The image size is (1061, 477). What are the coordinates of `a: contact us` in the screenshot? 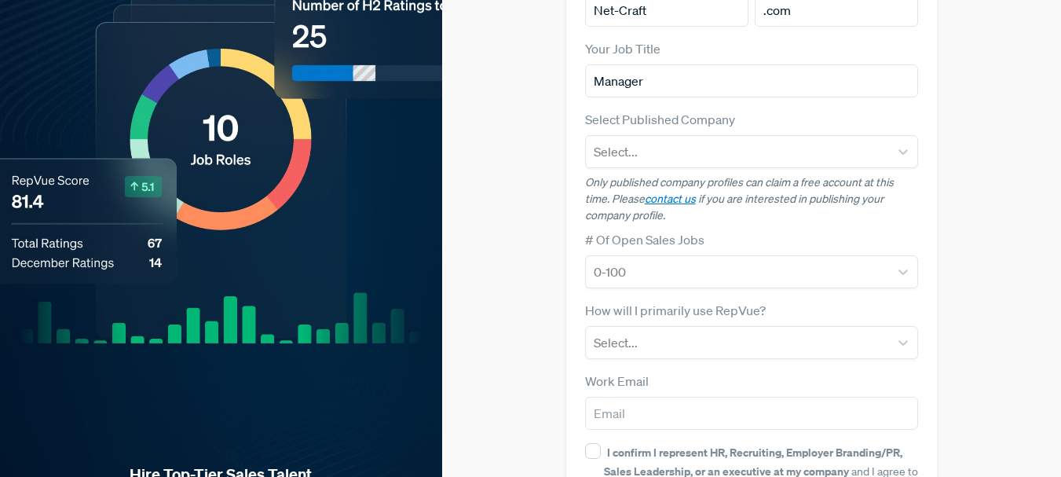 It's located at (670, 199).